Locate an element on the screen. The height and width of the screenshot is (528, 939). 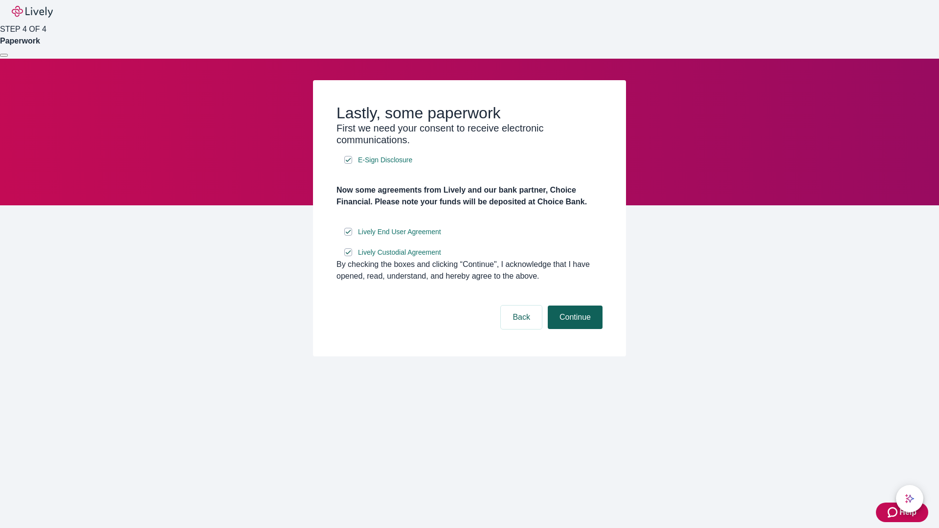
button: Zendesk support iconHelp is located at coordinates (902, 513).